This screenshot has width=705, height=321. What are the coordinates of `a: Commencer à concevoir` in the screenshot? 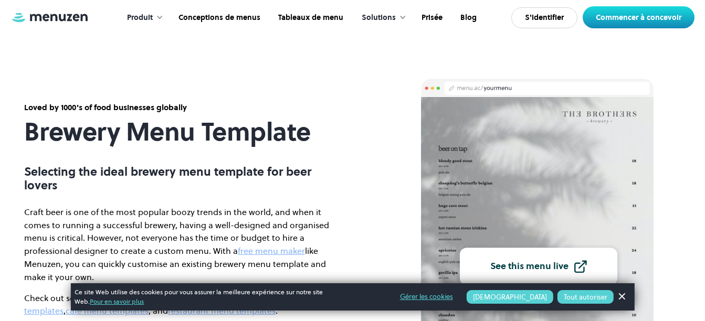 It's located at (639, 17).